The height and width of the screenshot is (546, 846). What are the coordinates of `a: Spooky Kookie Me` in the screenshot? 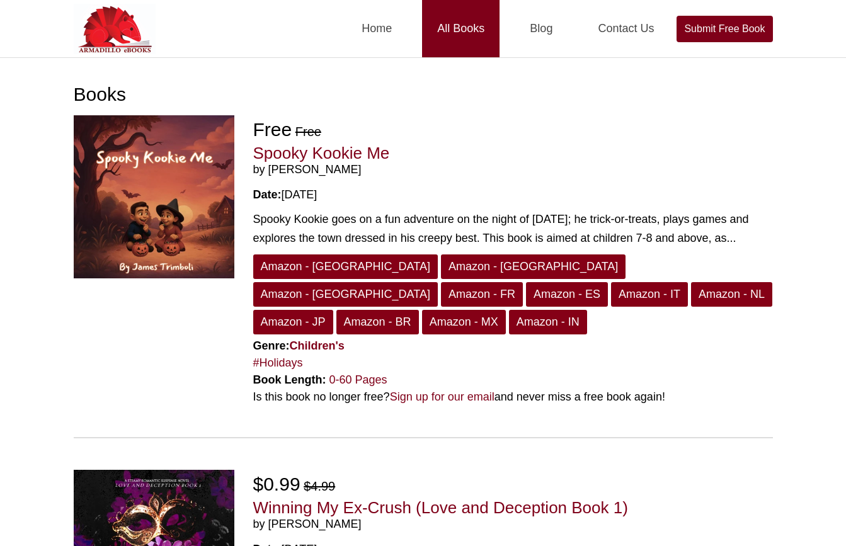 It's located at (321, 153).